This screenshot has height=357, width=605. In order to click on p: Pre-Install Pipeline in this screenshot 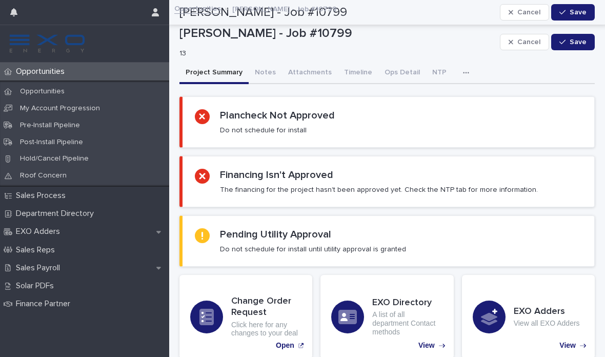, I will do `click(50, 125)`.